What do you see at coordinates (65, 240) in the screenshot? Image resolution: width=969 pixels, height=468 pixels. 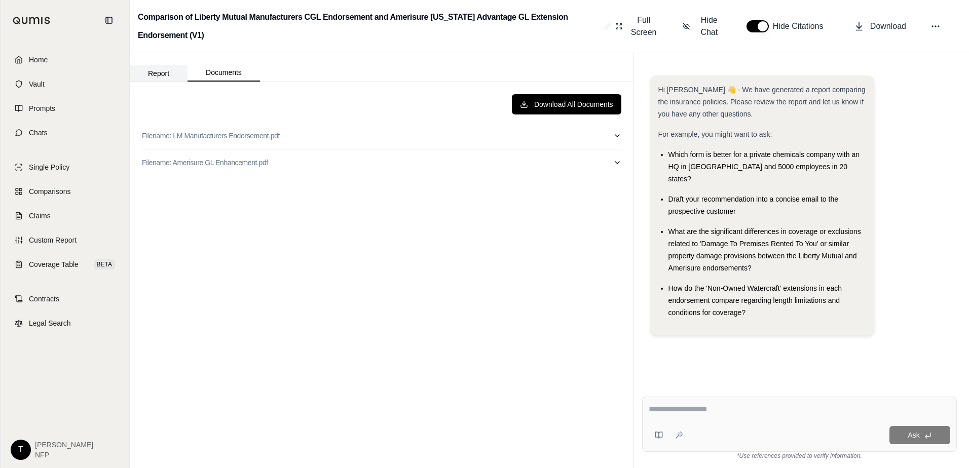 I see `a: Custom Report` at bounding box center [65, 240].